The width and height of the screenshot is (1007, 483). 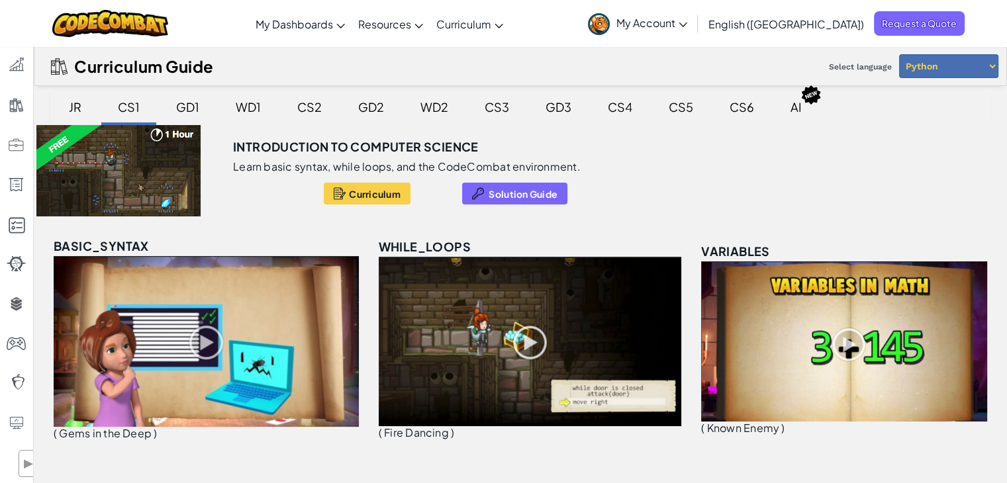 I want to click on div: CS5, so click(x=681, y=107).